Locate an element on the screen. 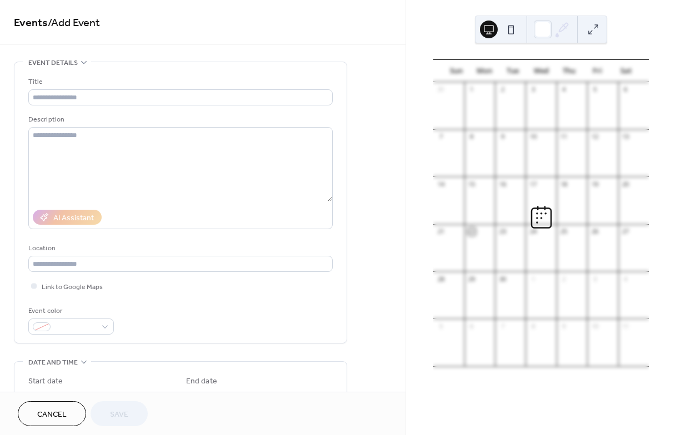  a: Events is located at coordinates (31, 23).